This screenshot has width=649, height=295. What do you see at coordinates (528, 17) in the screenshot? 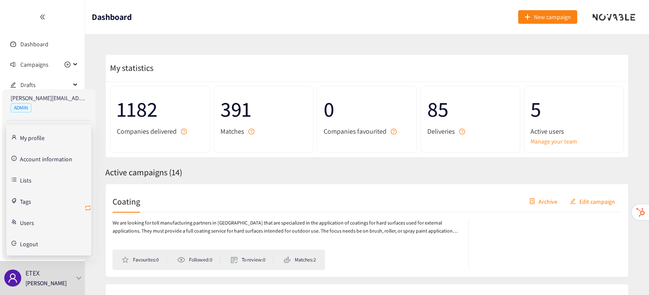
I see `span: plus` at bounding box center [528, 17].